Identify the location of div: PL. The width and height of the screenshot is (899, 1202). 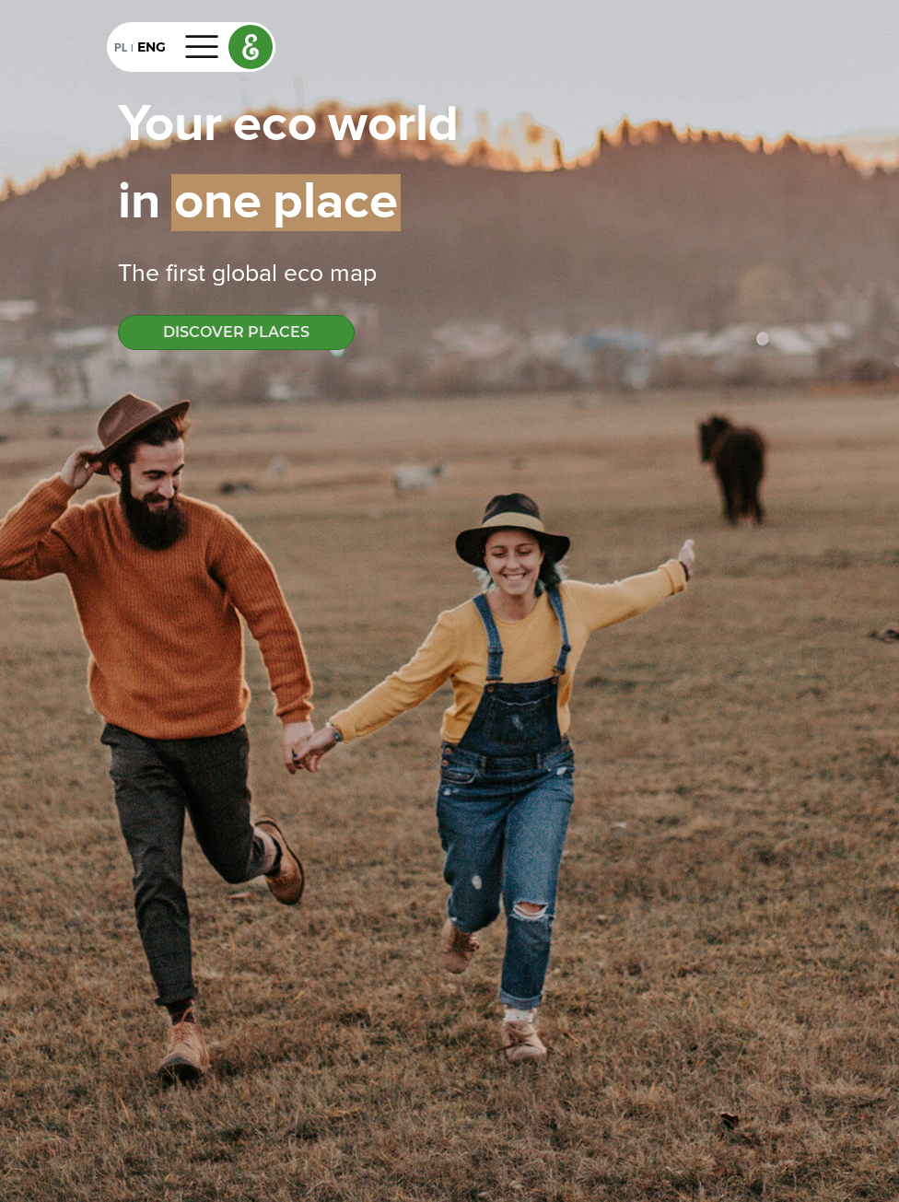
(121, 47).